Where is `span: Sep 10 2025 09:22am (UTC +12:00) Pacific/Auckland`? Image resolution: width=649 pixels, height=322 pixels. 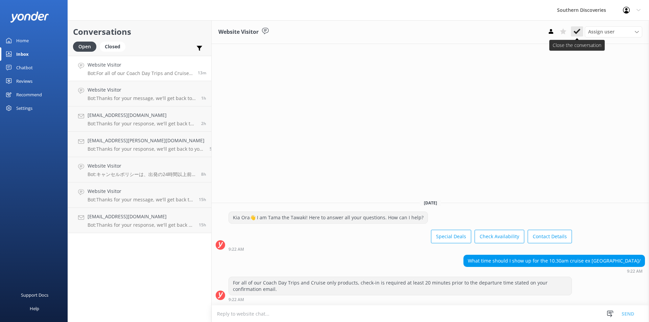 span: Sep 10 2025 09:22am (UTC +12:00) Pacific/Auckland is located at coordinates (202, 73).